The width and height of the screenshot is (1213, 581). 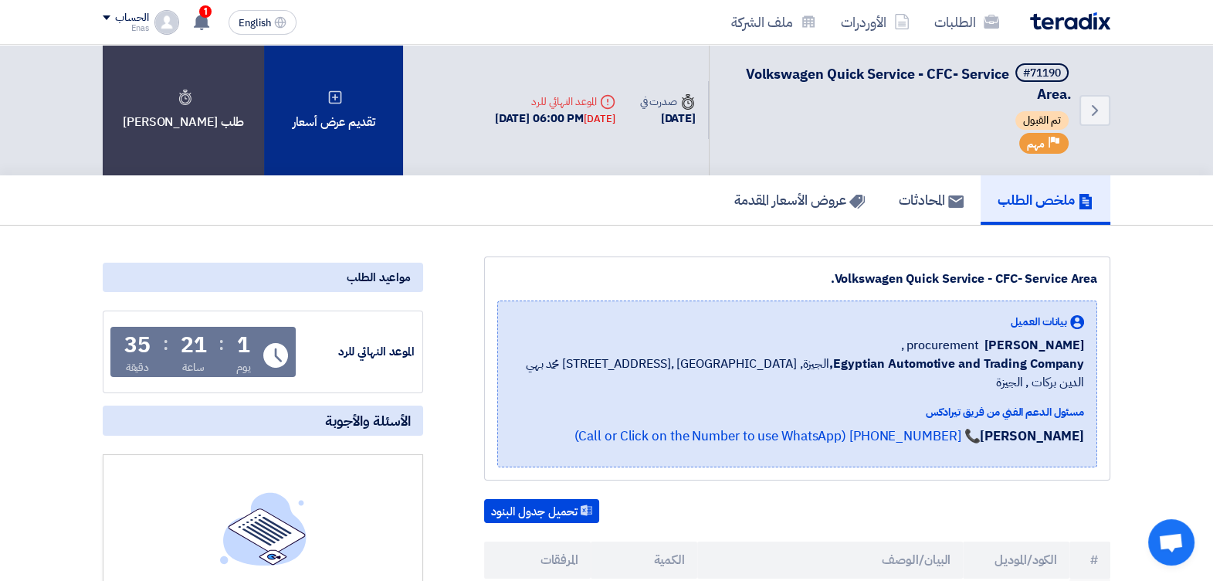 What do you see at coordinates (957, 364) in the screenshot?
I see `b: Egyptian Automotive and Trading Company,` at bounding box center [957, 364].